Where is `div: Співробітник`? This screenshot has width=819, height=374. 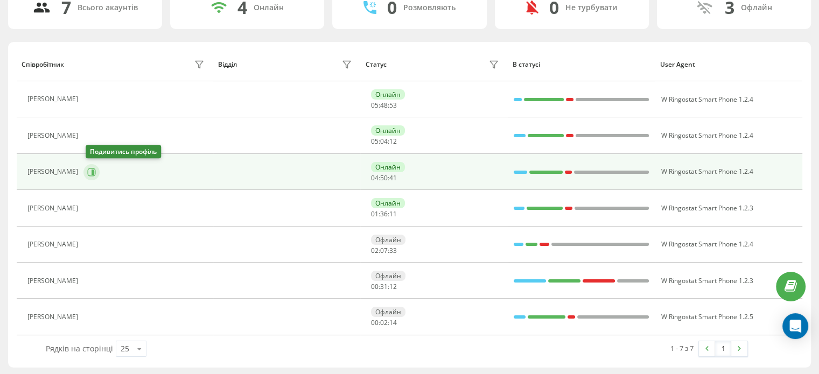 div: Співробітник is located at coordinates (43, 65).